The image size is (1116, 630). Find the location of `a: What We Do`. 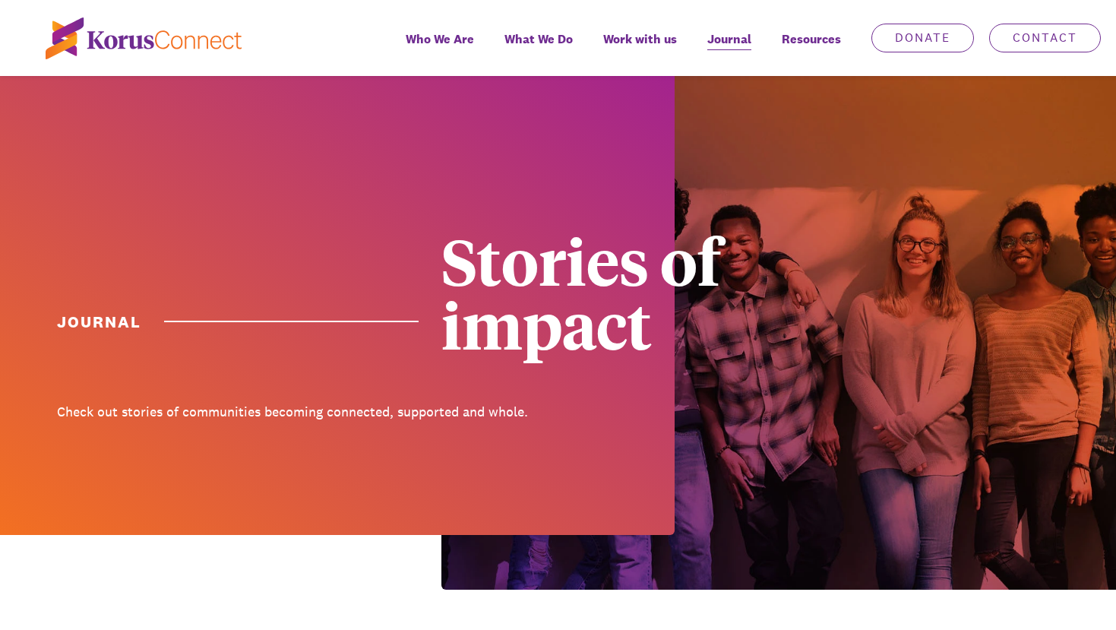

a: What We Do is located at coordinates (539, 49).